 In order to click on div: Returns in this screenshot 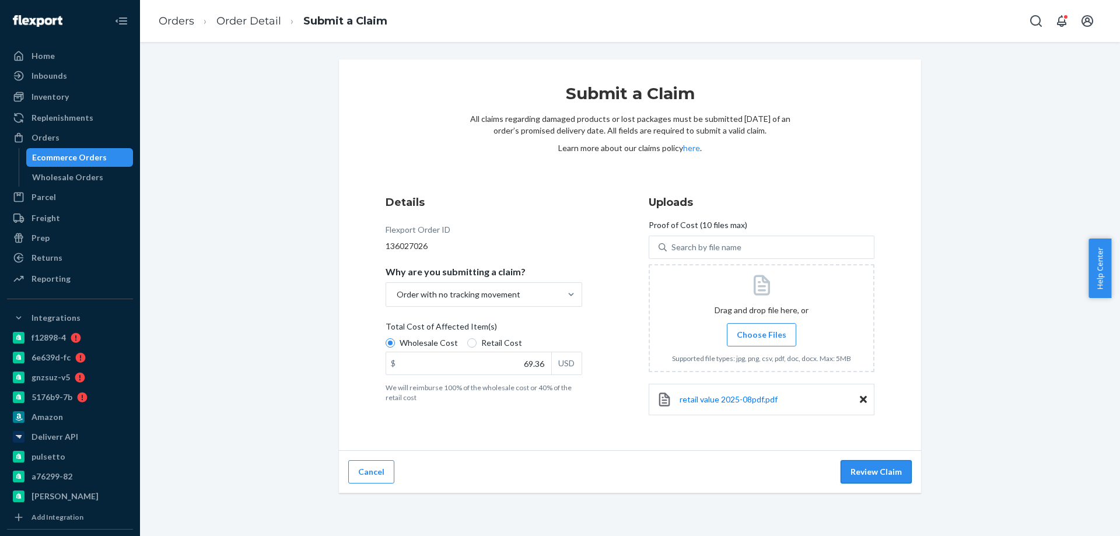, I will do `click(47, 258)`.